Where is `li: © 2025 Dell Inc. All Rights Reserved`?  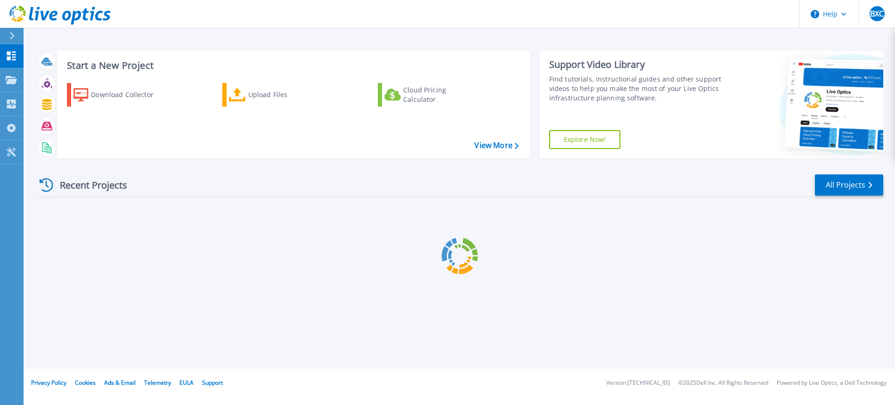 li: © 2025 Dell Inc. All Rights Reserved is located at coordinates (723, 382).